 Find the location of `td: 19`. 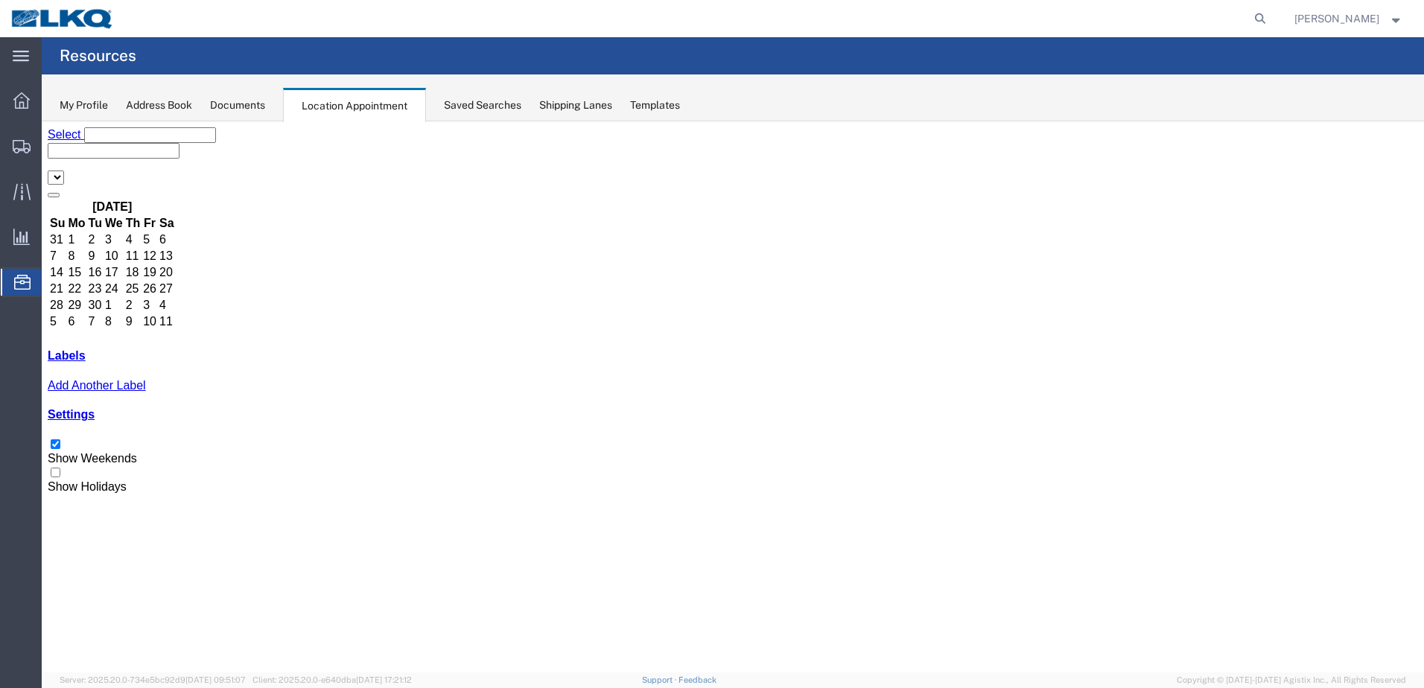

td: 19 is located at coordinates (108, 151).